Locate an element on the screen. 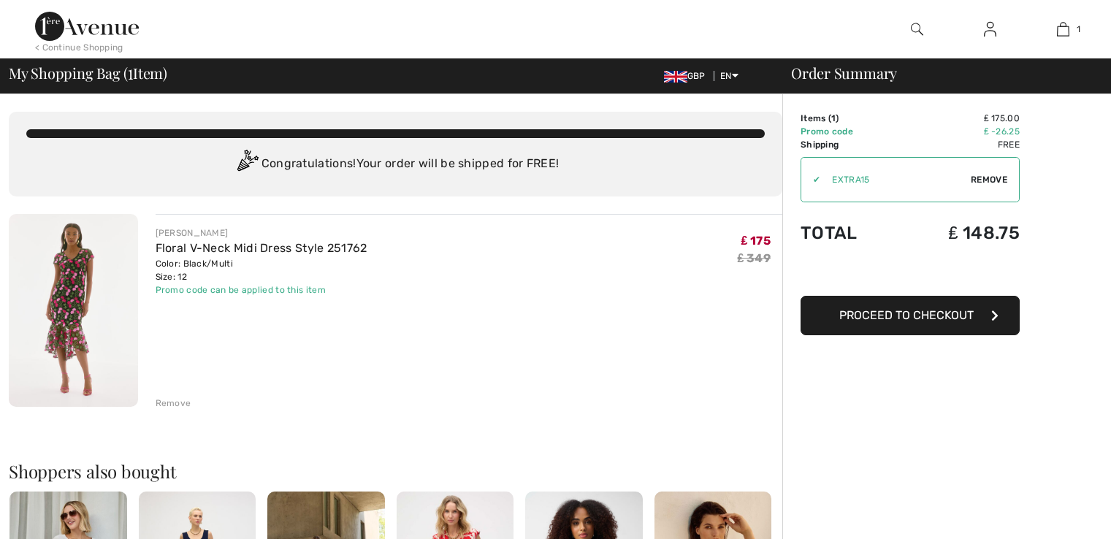 The height and width of the screenshot is (539, 1111). span: Proceed to Checkout is located at coordinates (907, 315).